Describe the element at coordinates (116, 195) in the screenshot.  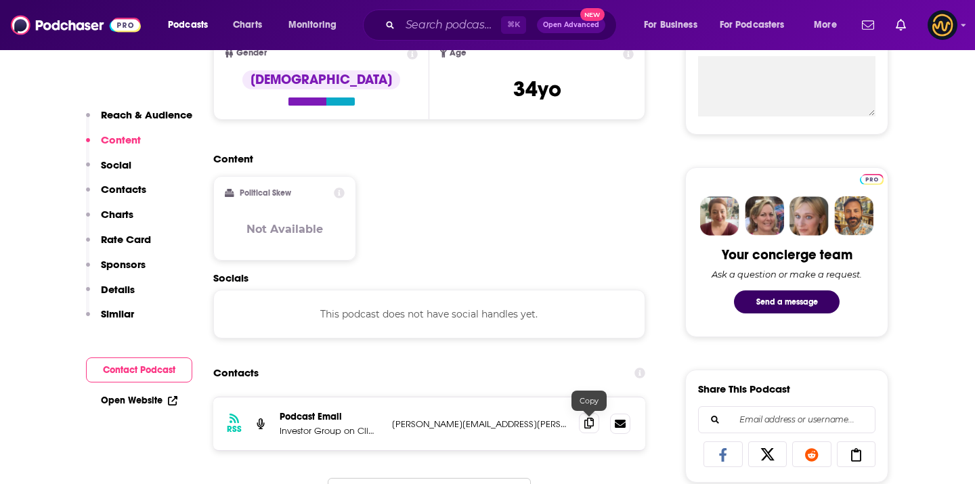
I see `button: Contacts` at that location.